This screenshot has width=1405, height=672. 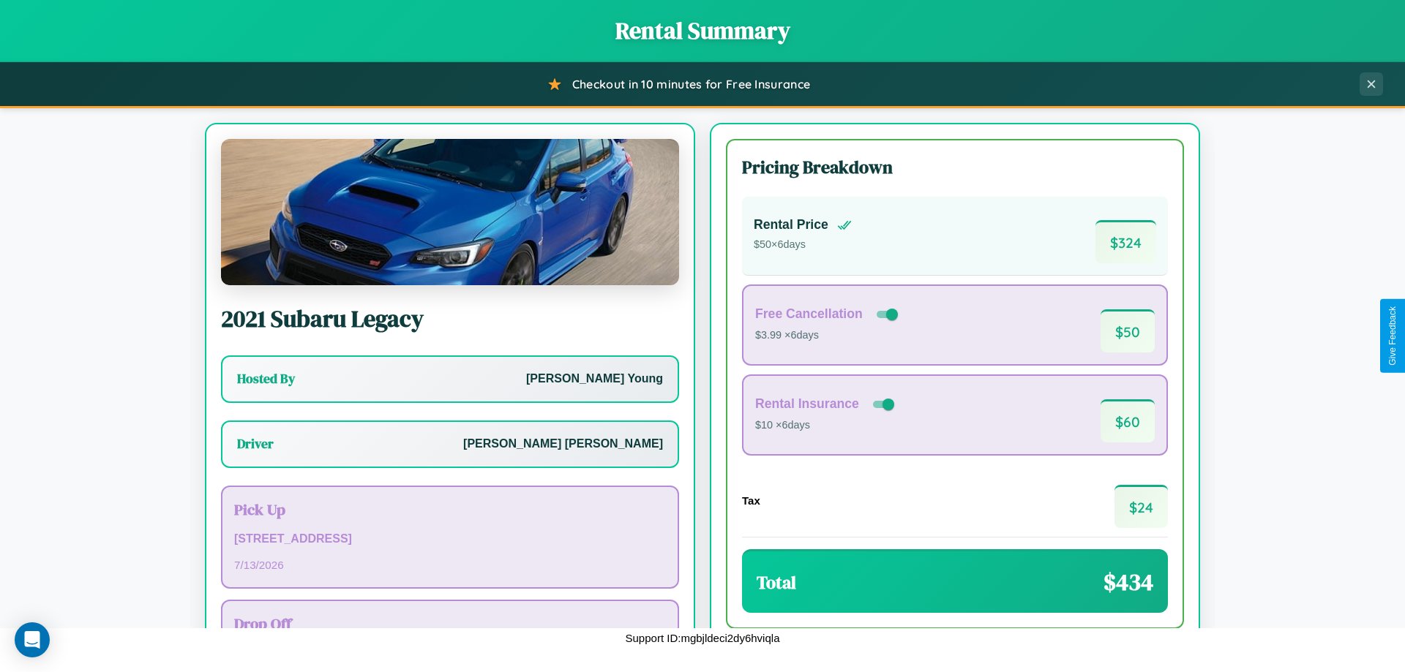 I want to click on p: $3.99 × 6 days, so click(x=828, y=336).